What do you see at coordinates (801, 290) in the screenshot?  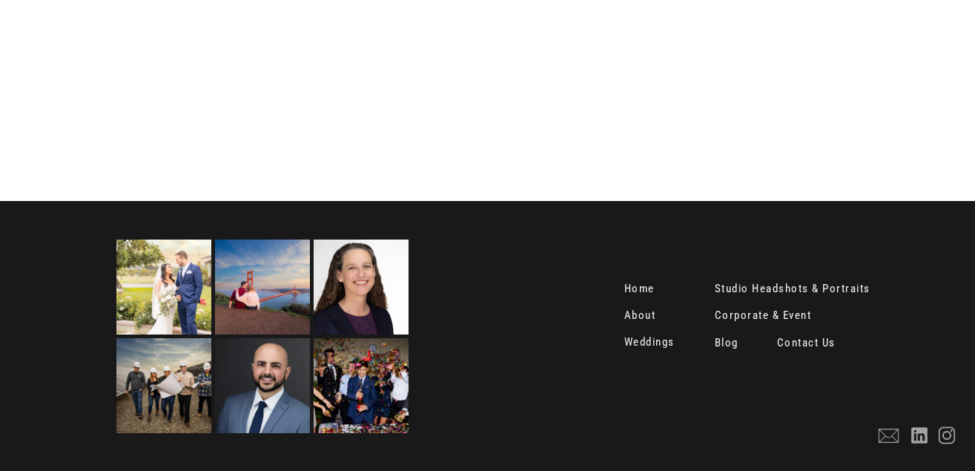 I see `nav: Studio Headshots & Portraits` at bounding box center [801, 290].